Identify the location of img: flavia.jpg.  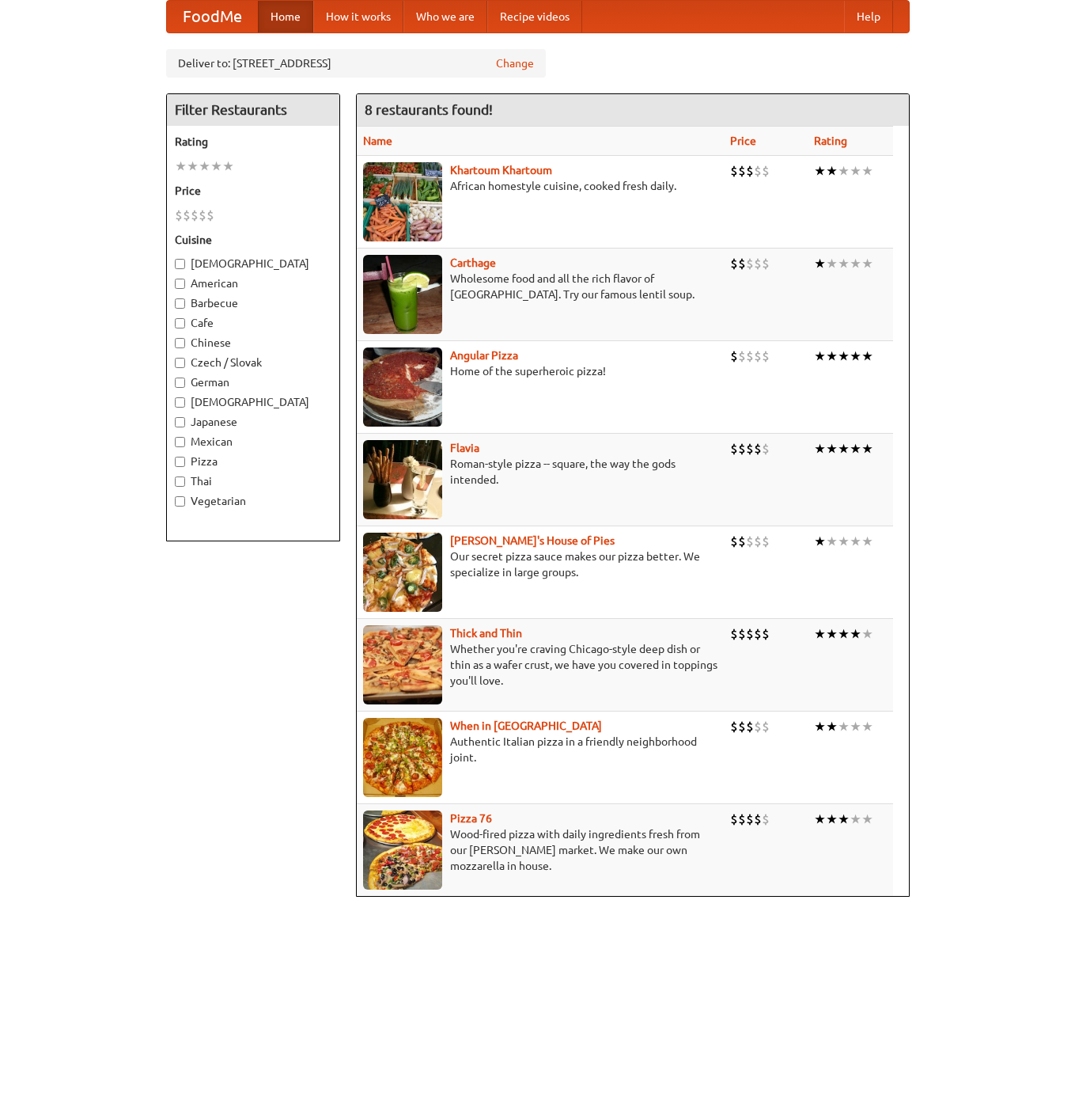
(403, 480).